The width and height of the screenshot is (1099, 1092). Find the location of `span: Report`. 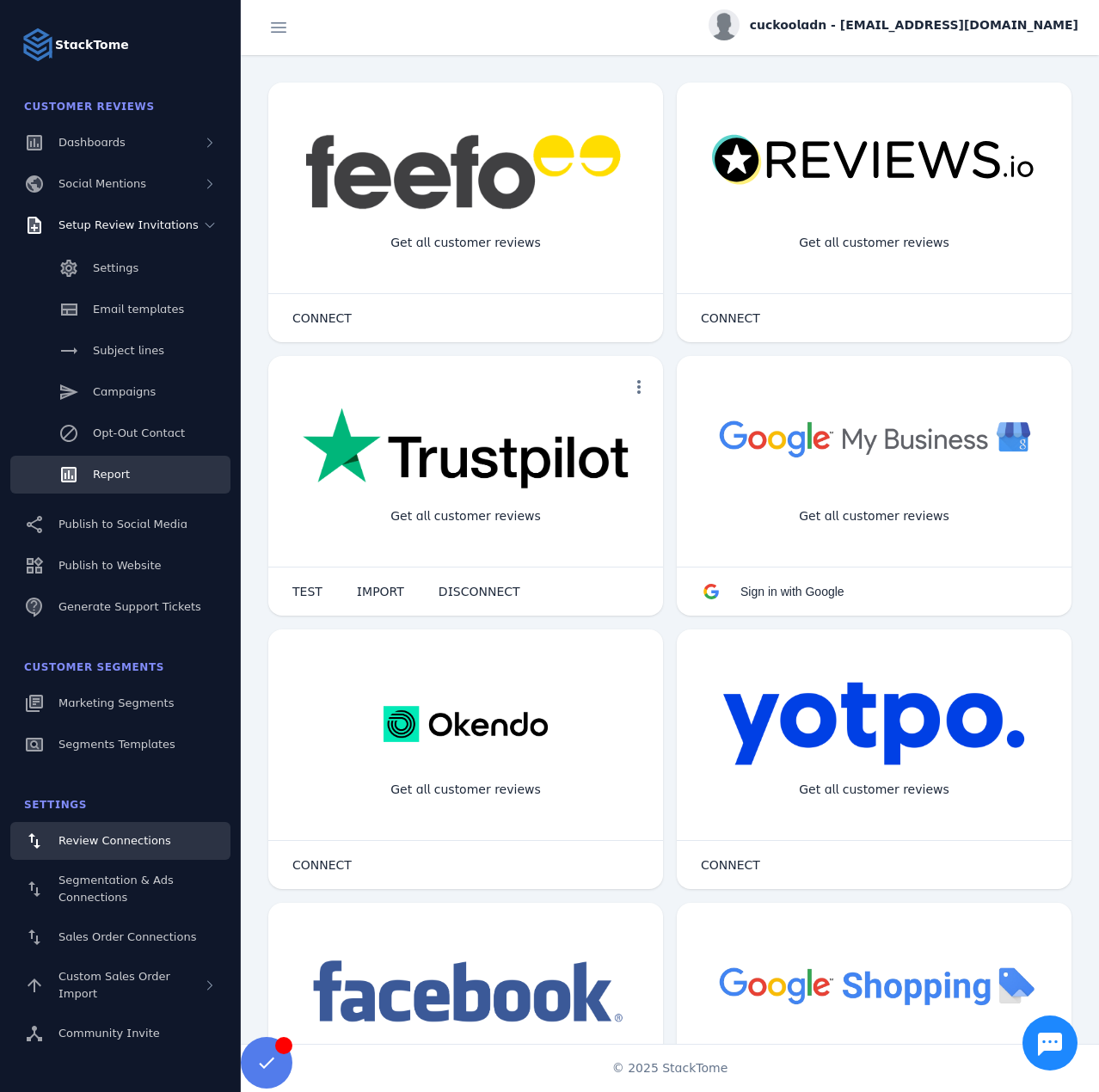

span: Report is located at coordinates (111, 474).